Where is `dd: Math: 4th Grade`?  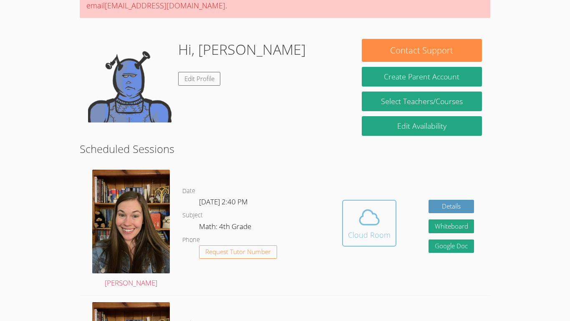 dd: Math: 4th Grade is located at coordinates (226, 228).